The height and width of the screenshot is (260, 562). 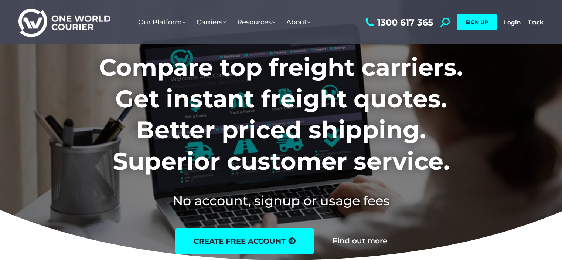 What do you see at coordinates (245, 241) in the screenshot?
I see `a: create free account` at bounding box center [245, 241].